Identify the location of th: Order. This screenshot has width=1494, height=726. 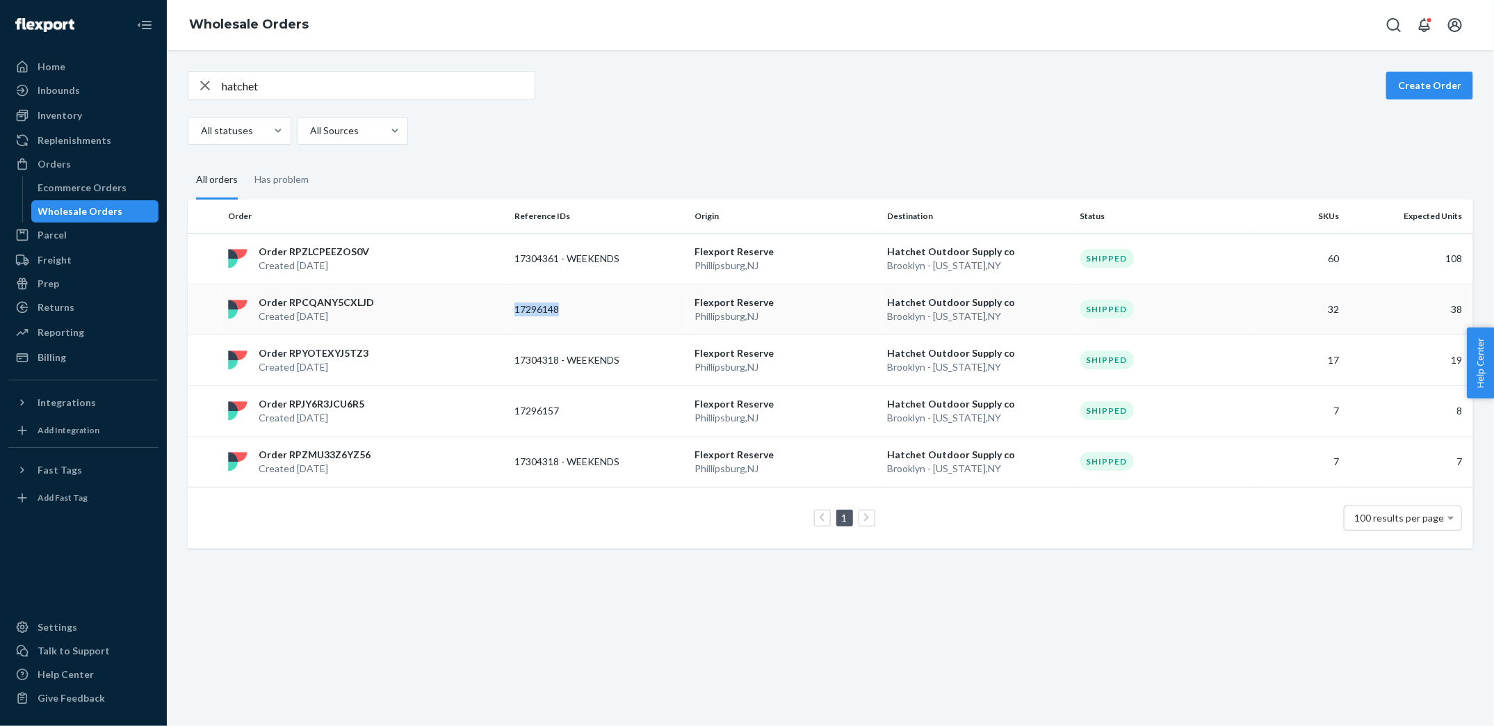
(366, 216).